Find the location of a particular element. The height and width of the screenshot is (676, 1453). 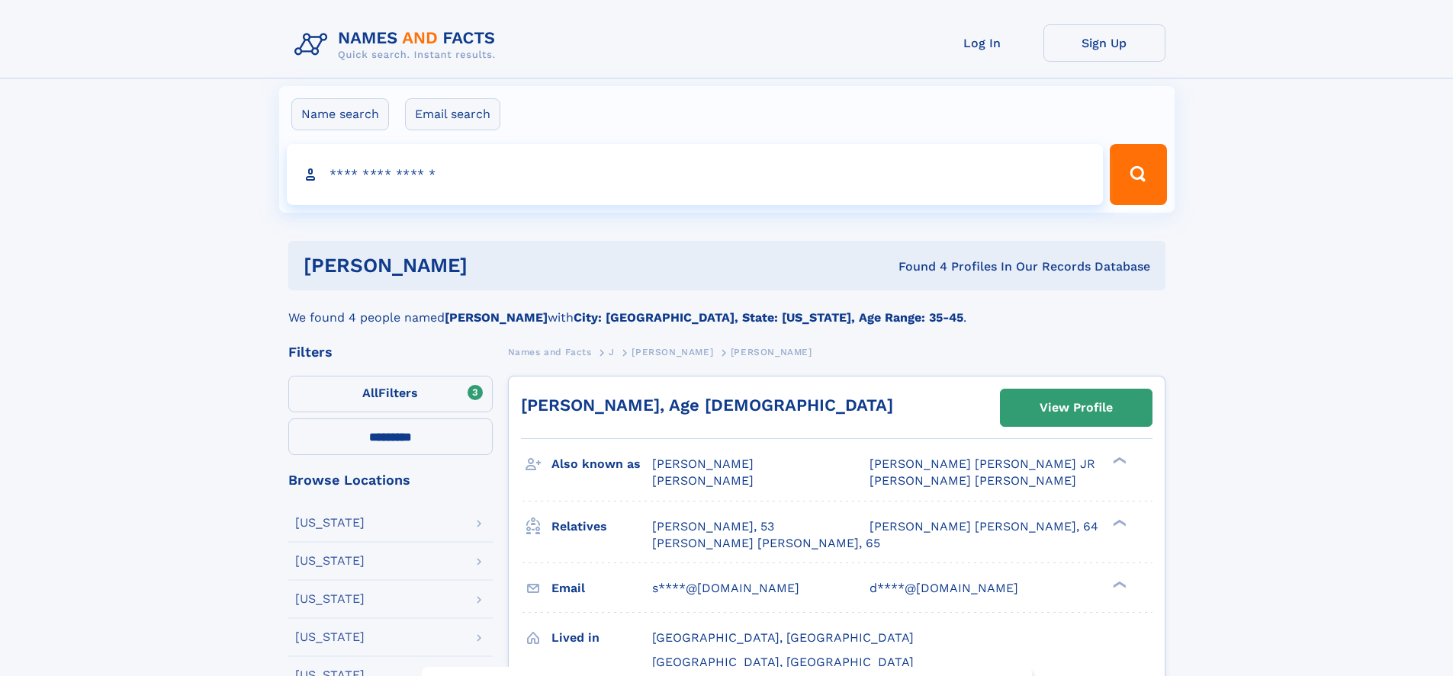

a: Log In is located at coordinates (982, 43).